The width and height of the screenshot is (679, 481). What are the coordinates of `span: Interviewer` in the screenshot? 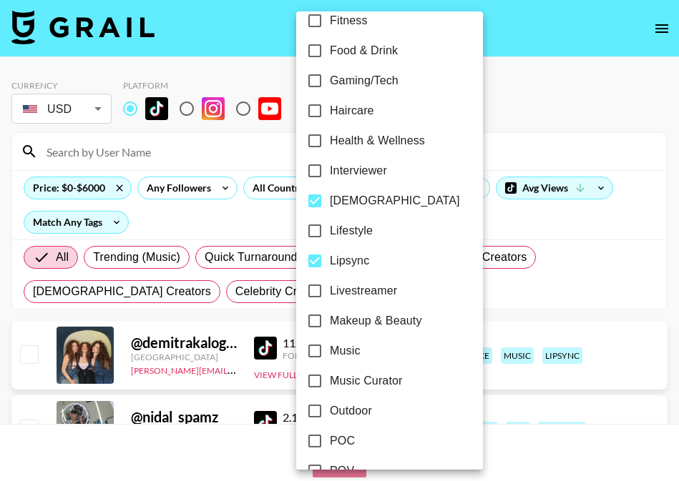 It's located at (358, 171).